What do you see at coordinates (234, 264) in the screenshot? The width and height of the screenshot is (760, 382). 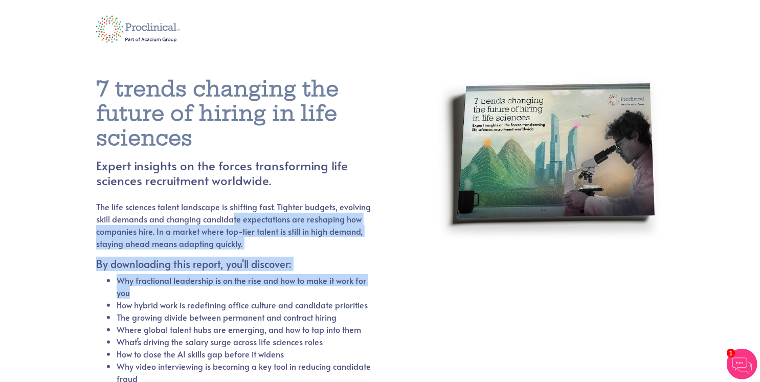 I see `h5: By downloading this report, you'll discover:` at bounding box center [234, 264].